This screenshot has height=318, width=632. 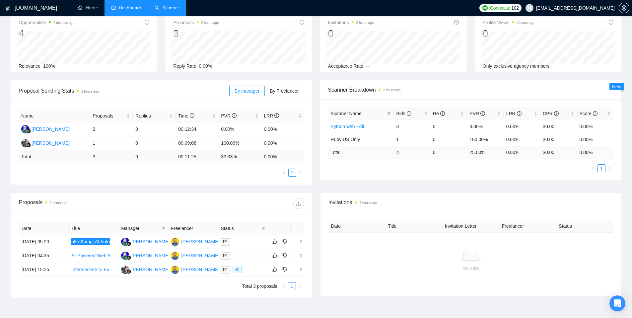 What do you see at coordinates (154, 157) in the screenshot?
I see `td: 0` at bounding box center [154, 157].